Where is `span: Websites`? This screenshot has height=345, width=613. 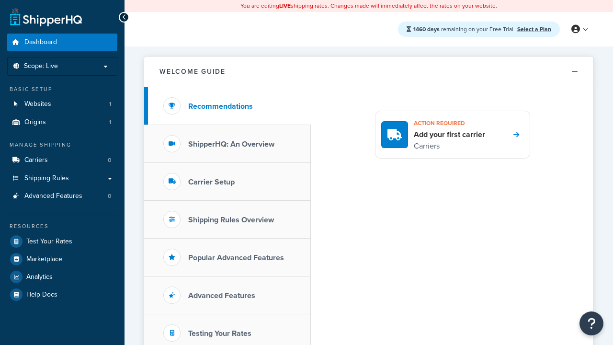 span: Websites is located at coordinates (38, 104).